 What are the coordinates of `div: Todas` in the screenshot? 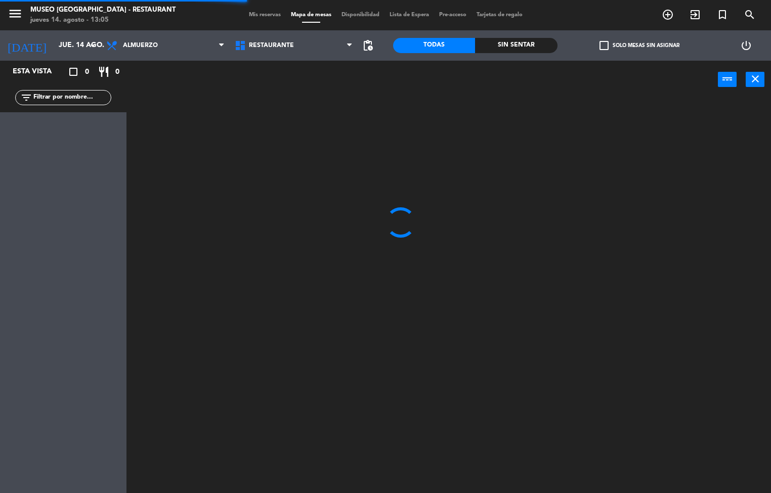 It's located at (434, 46).